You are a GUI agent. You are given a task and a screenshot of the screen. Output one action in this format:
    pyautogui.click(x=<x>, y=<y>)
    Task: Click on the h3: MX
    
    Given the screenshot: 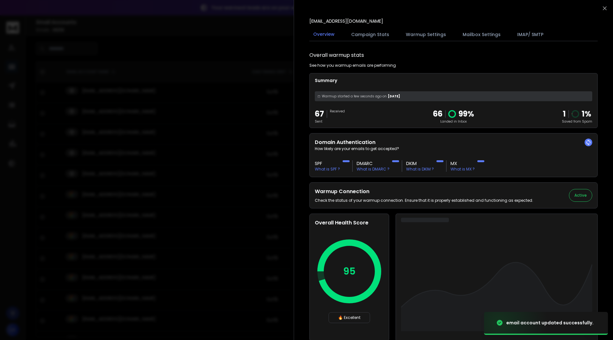 What is the action you would take?
    pyautogui.click(x=463, y=164)
    